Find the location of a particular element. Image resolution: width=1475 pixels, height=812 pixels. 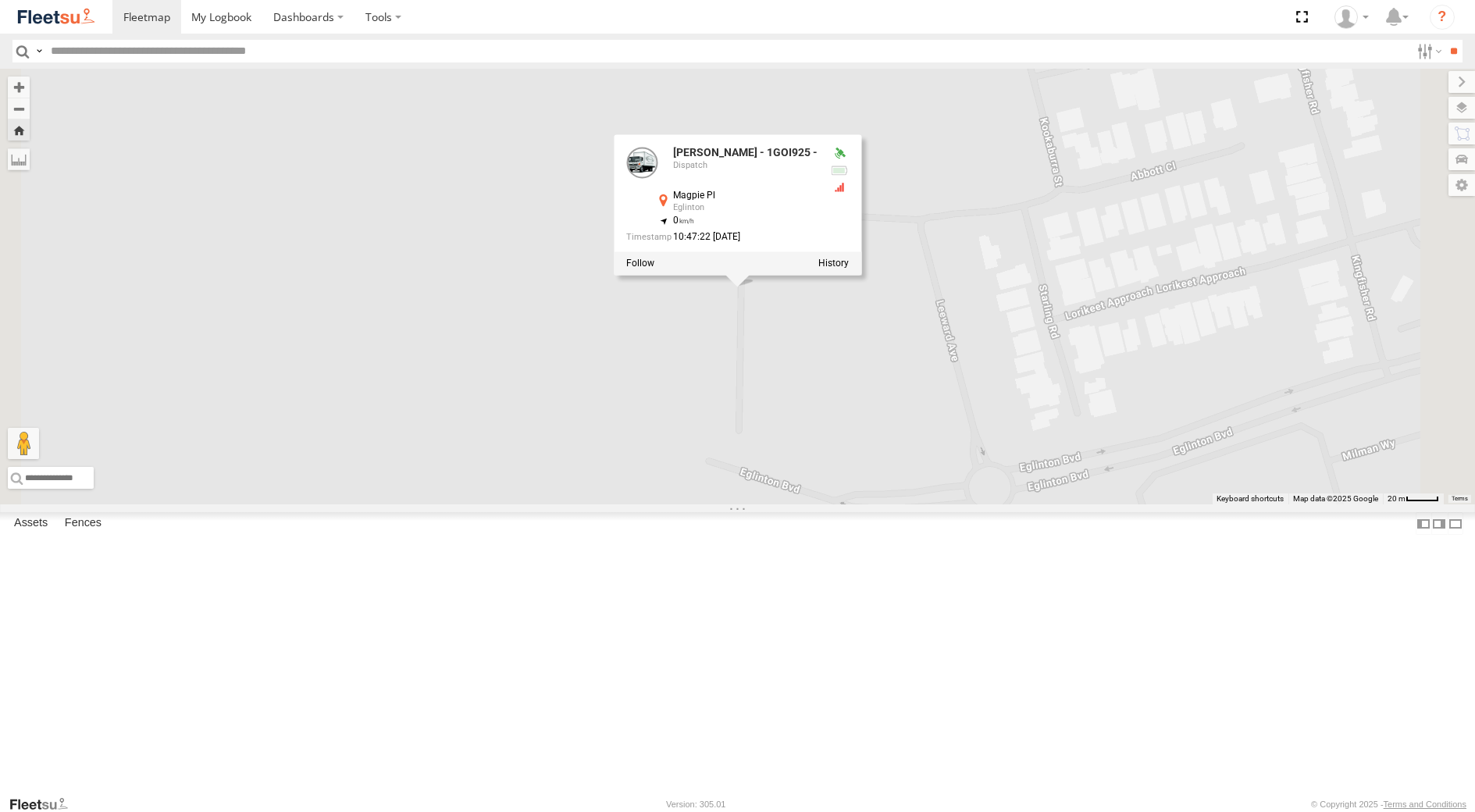

img: fleetsu-logo-horizontal.svg is located at coordinates (56, 16).